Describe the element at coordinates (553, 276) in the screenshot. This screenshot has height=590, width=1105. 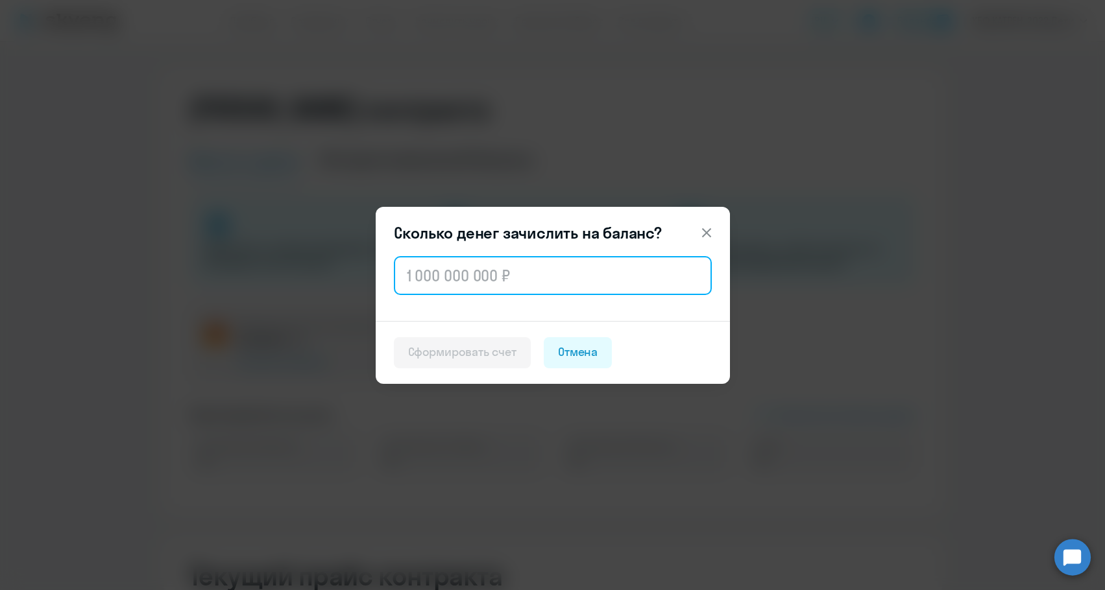
I see `input: 1 000 000 000 ₽` at that location.